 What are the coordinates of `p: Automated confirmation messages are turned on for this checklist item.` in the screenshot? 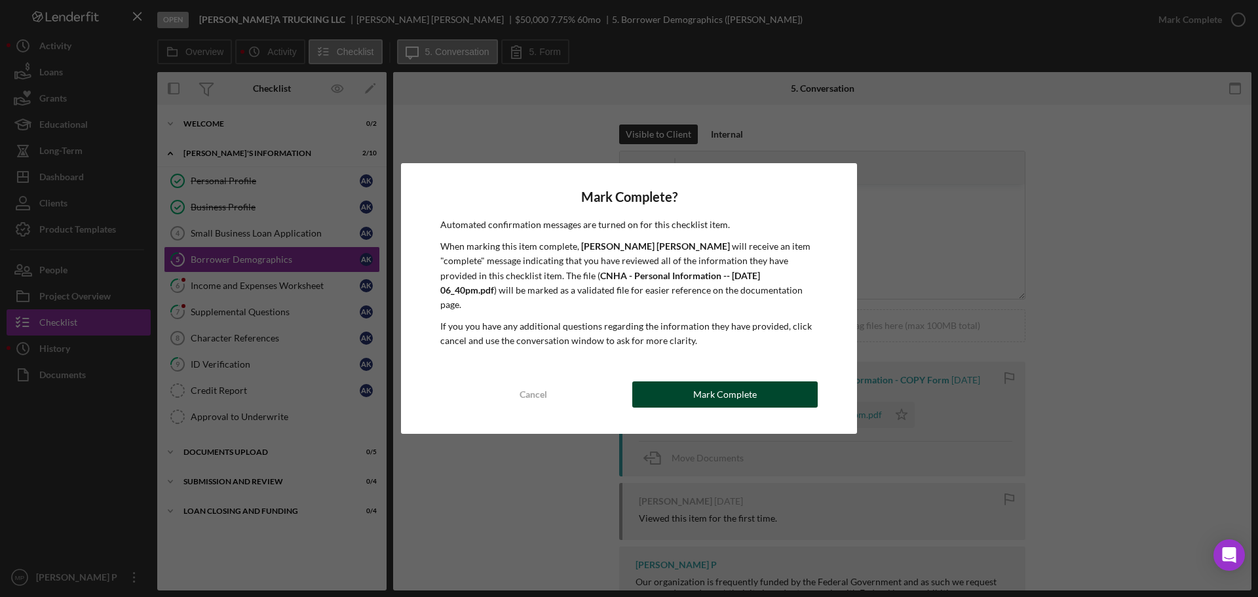 It's located at (629, 225).